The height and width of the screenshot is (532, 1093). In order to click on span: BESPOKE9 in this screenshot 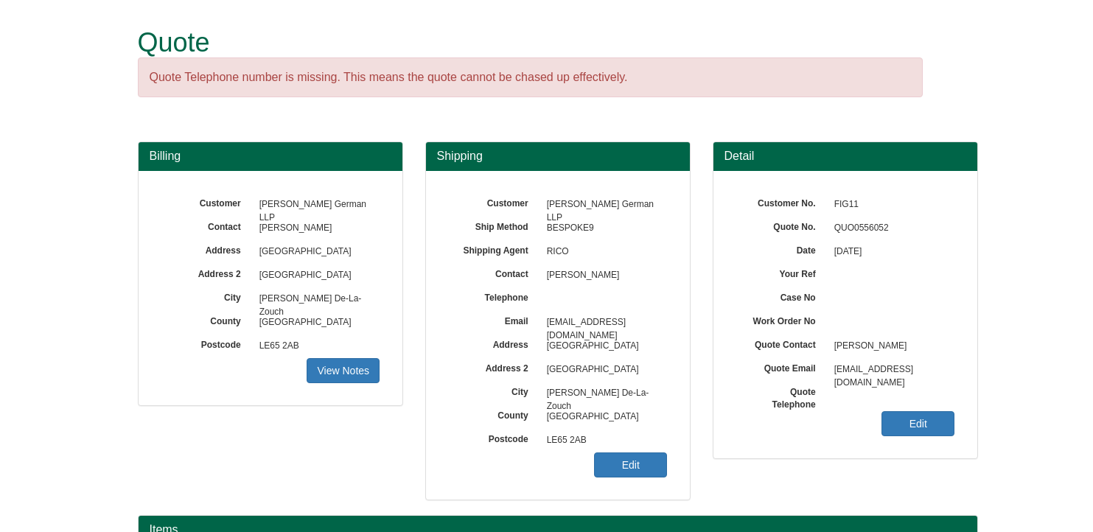, I will do `click(603, 228)`.